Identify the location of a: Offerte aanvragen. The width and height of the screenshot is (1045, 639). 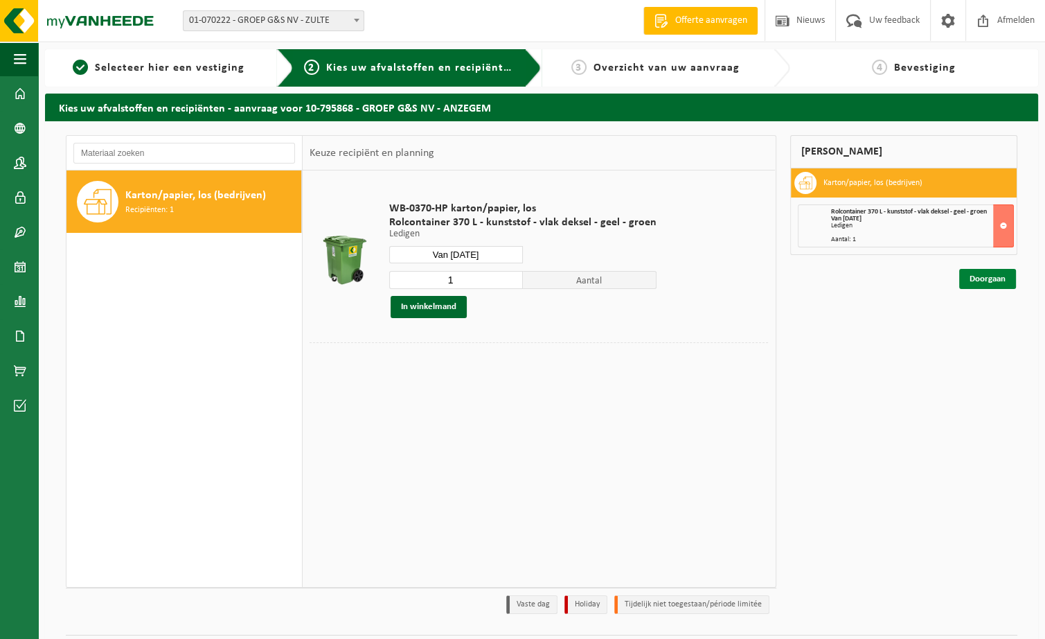
(700, 21).